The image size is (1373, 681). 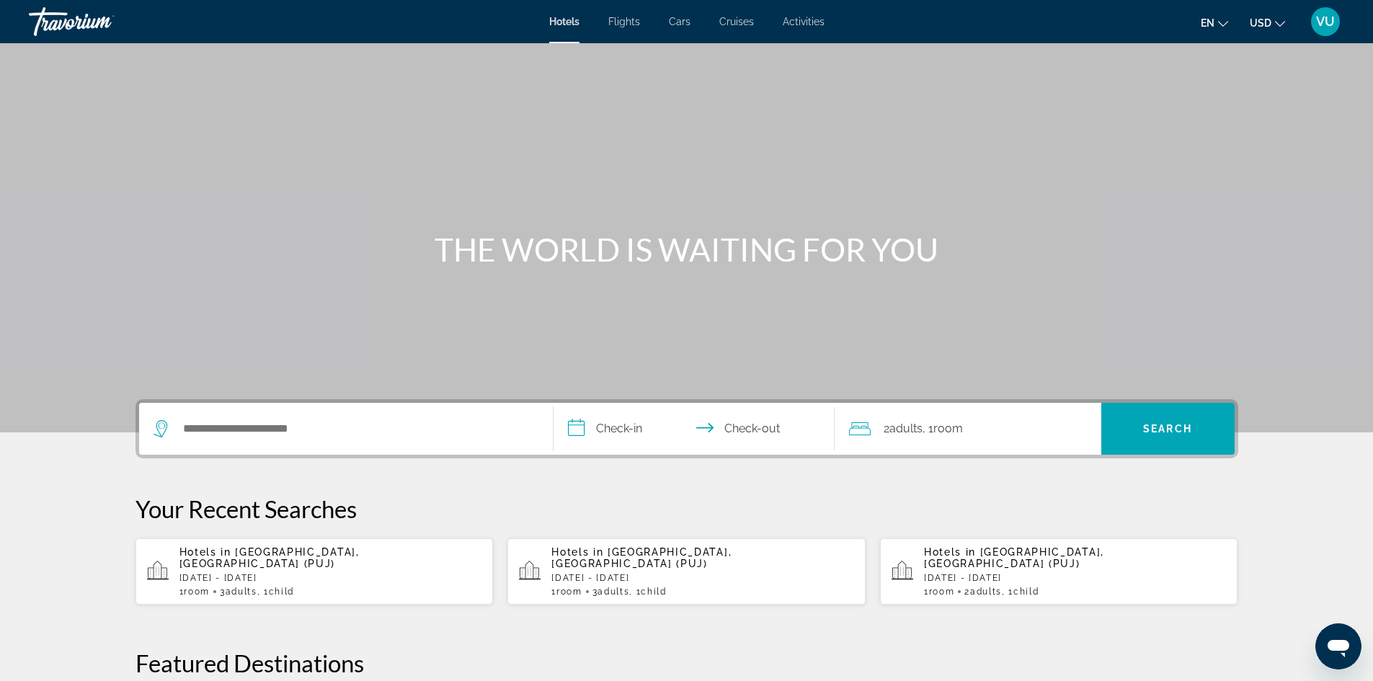 I want to click on span: USD, so click(x=1260, y=23).